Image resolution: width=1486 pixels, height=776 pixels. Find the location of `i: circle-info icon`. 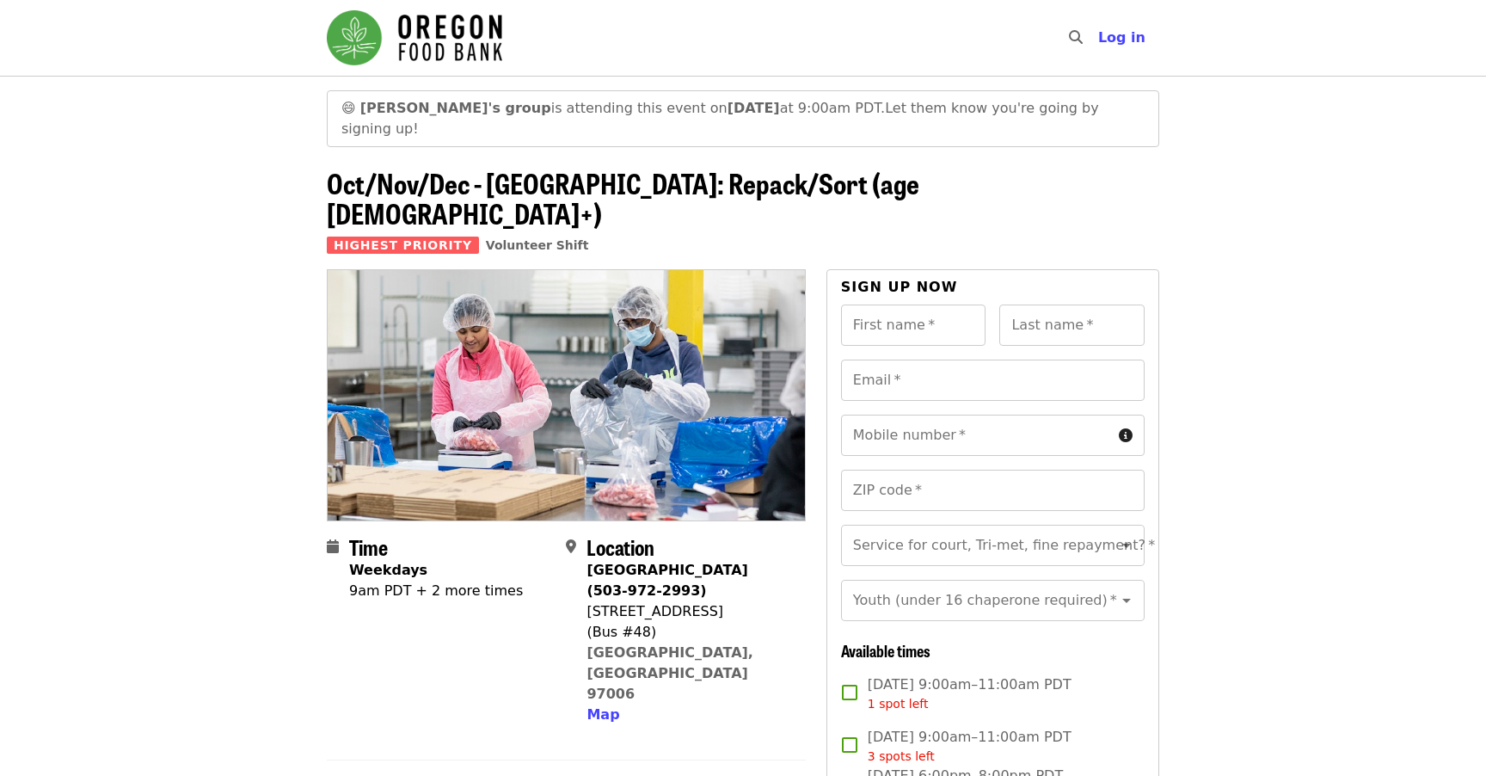

i: circle-info icon is located at coordinates (1126, 435).